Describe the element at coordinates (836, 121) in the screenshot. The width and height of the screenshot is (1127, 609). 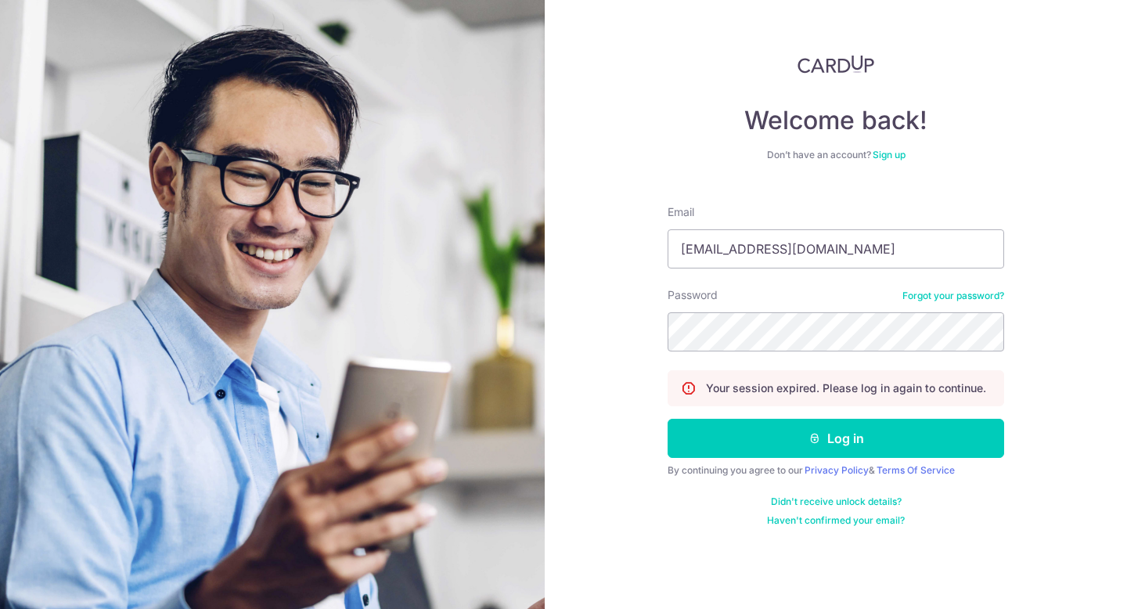
I see `h4: Welcome back!` at that location.